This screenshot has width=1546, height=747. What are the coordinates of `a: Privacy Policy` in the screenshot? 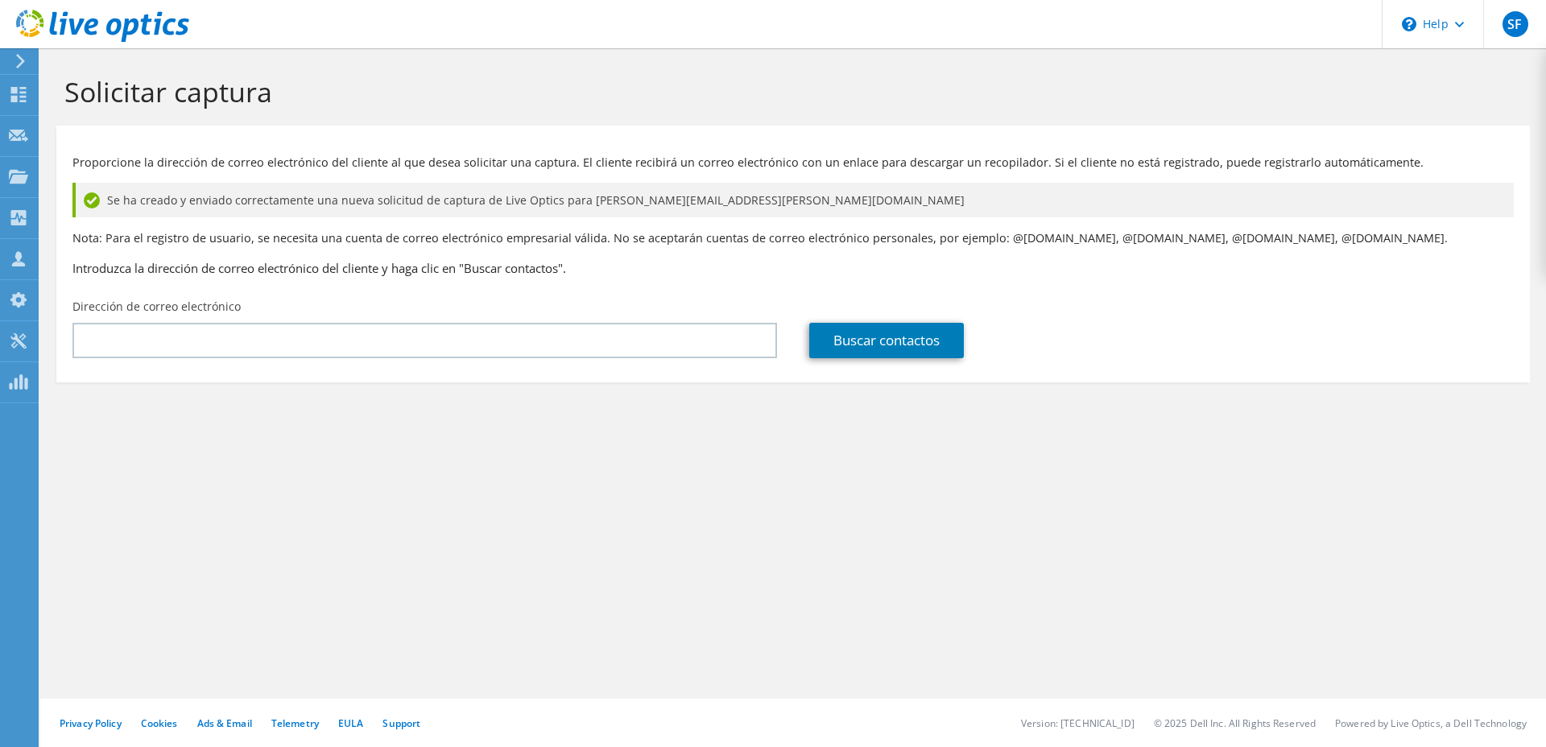 It's located at (90, 723).